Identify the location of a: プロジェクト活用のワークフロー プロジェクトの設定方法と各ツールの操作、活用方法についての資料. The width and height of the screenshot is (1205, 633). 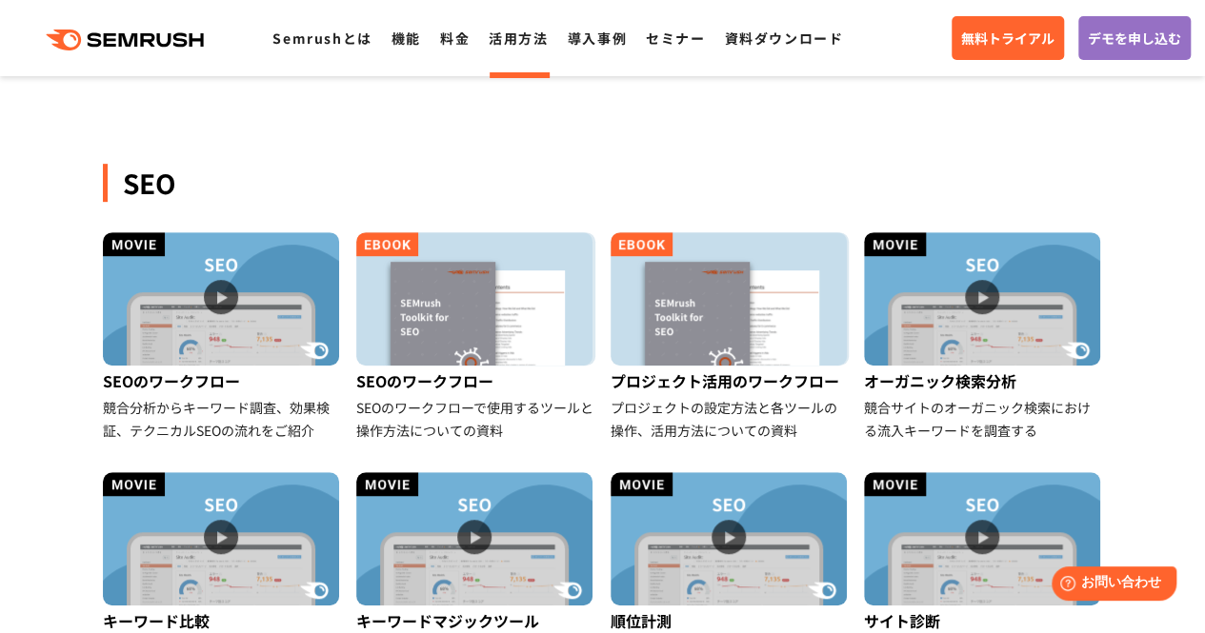
(729, 337).